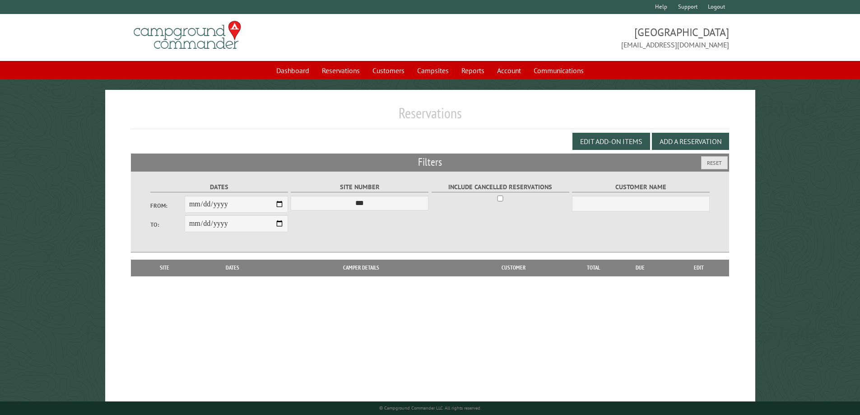  Describe the element at coordinates (430, 117) in the screenshot. I see `h1: Reservations` at that location.